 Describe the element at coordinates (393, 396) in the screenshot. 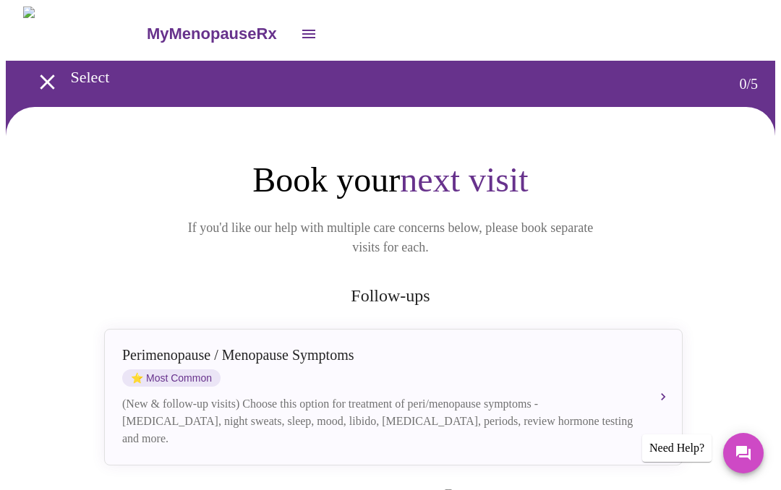

I see `button: Perimenopause / Menopause SymptomsstarMost Common(New & follow-up visits) Choose this option for ...` at that location.